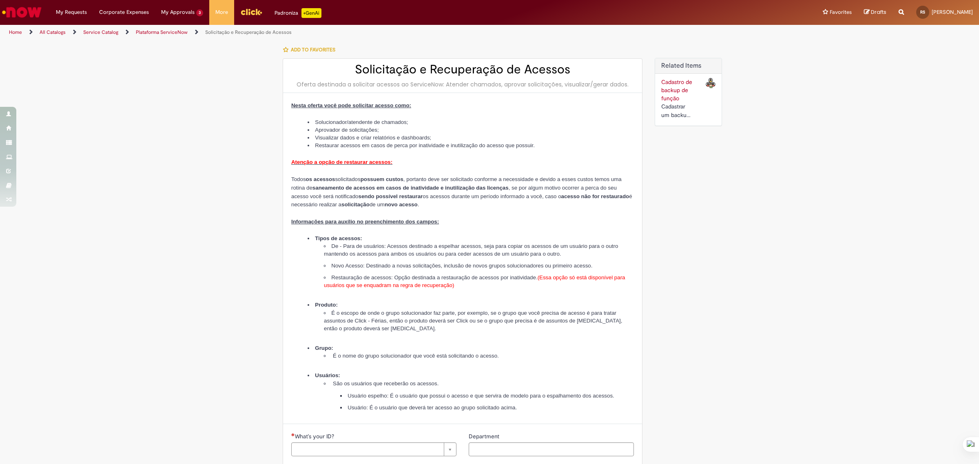  Describe the element at coordinates (382, 179) in the screenshot. I see `strong: possuem custos` at that location.